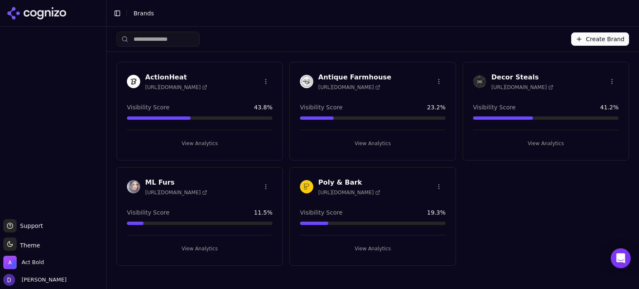 The image size is (639, 289). What do you see at coordinates (28, 245) in the screenshot?
I see `span: Theme` at bounding box center [28, 245].